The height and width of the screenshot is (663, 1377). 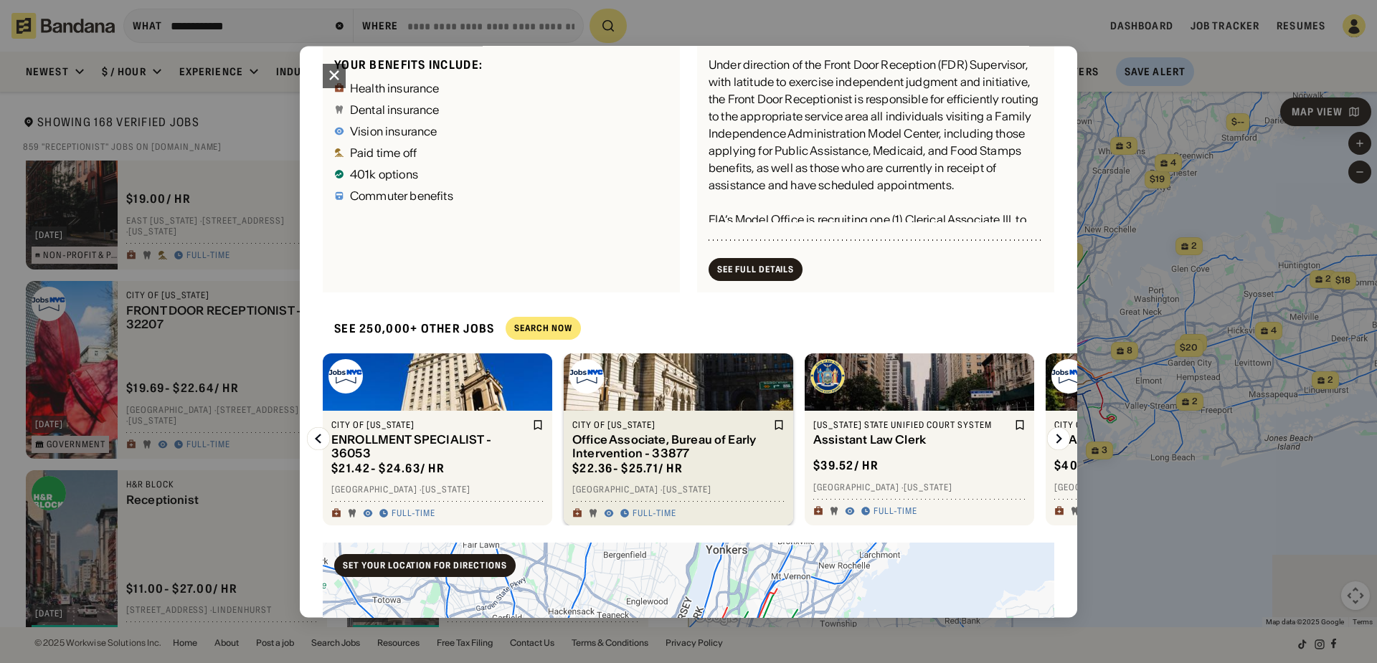 What do you see at coordinates (1059, 439) in the screenshot?
I see `img: Right Arrow` at bounding box center [1059, 439].